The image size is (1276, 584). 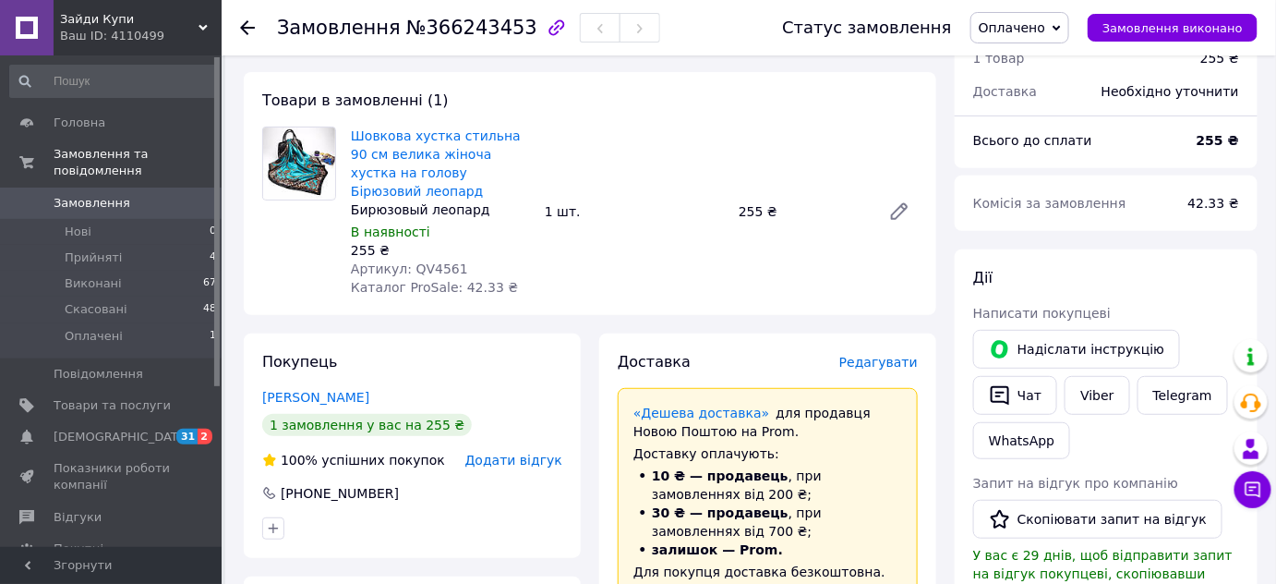 I want to click on span: 2, so click(x=205, y=436).